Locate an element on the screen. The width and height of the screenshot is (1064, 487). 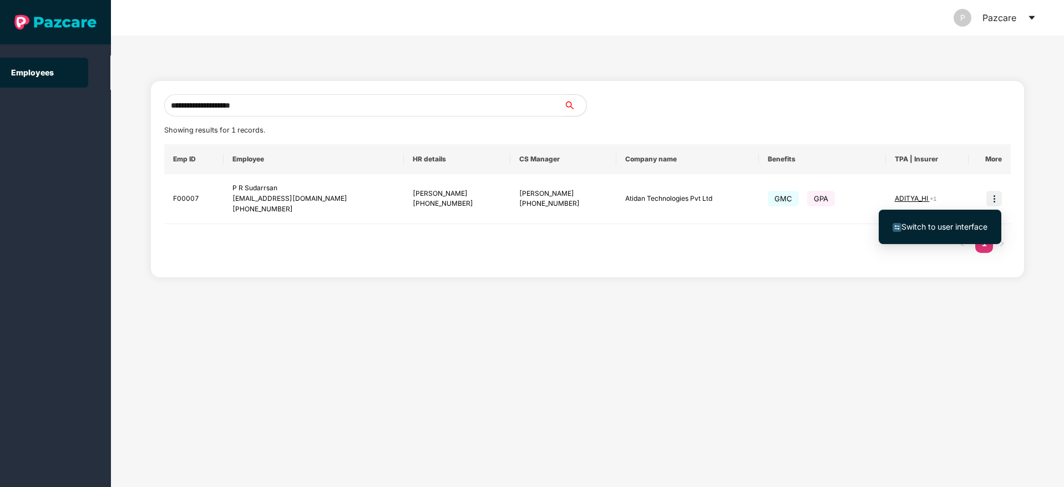
th: Emp ID is located at coordinates (194, 159).